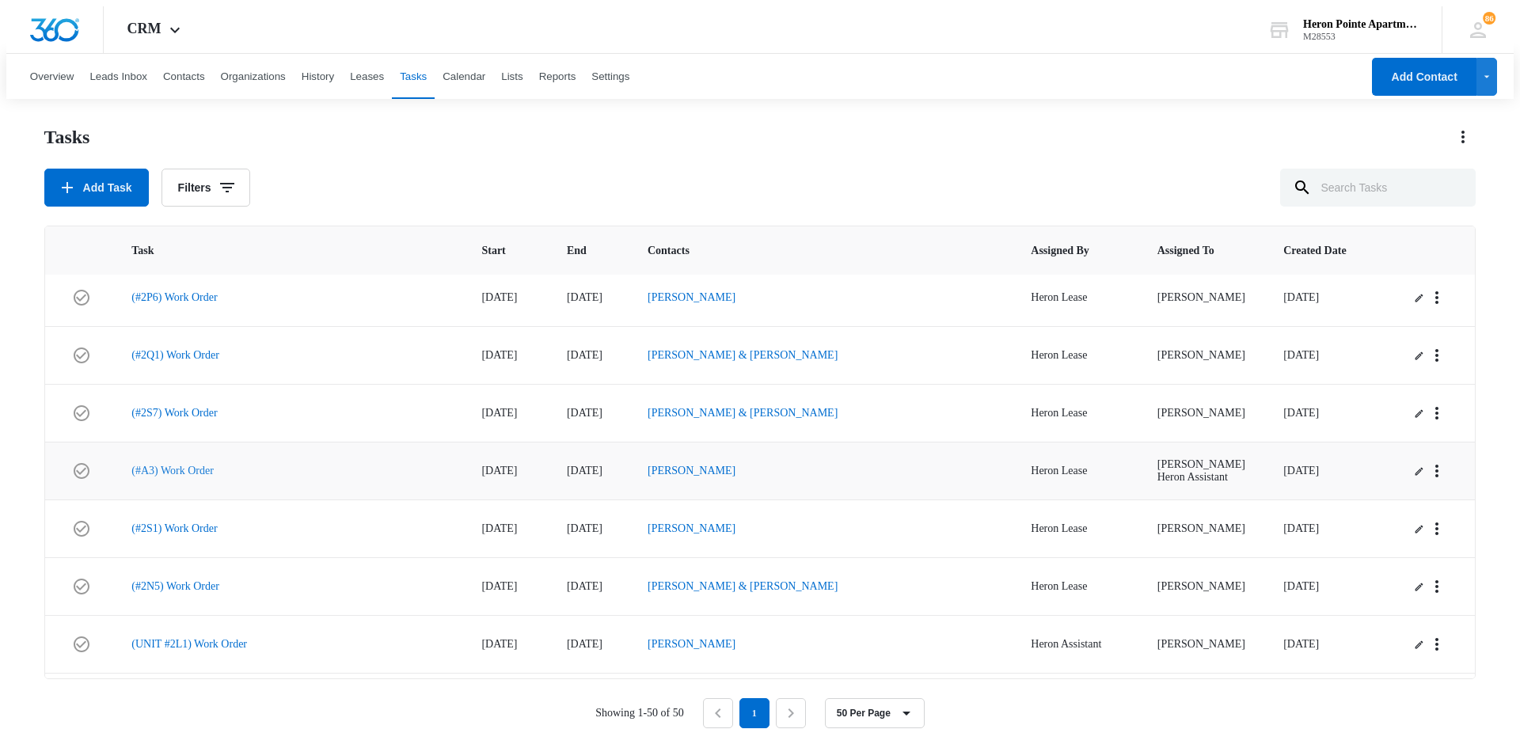 The height and width of the screenshot is (748, 1520). Describe the element at coordinates (754, 713) in the screenshot. I see `nav: Pagination` at that location.